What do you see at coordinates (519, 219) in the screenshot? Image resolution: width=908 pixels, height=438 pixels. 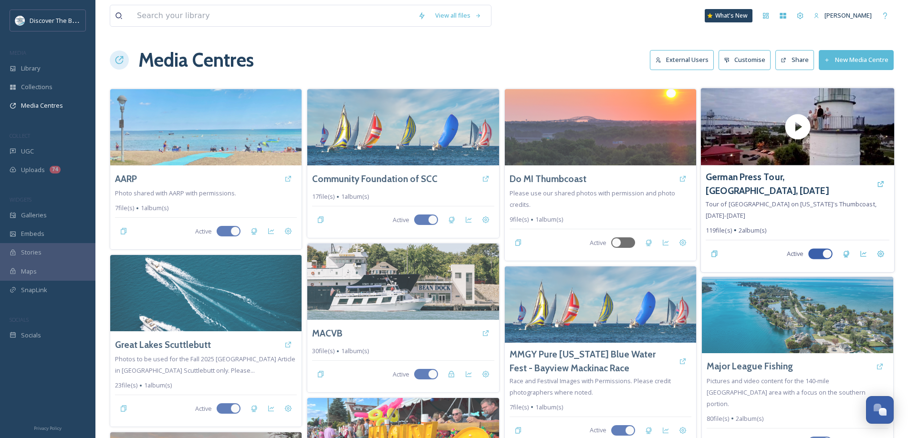 I see `span: 9 file(s)` at bounding box center [519, 219].